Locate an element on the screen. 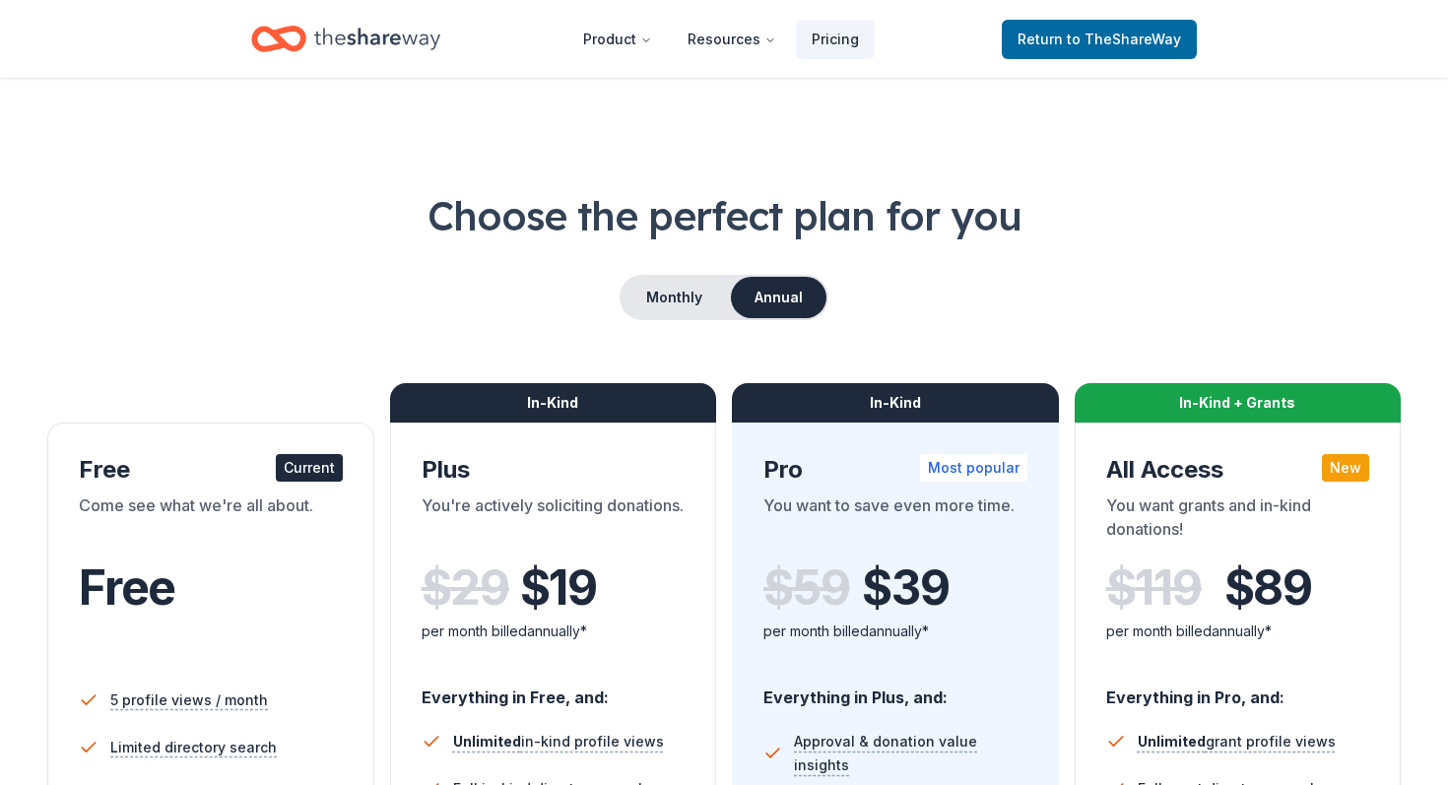 The image size is (1448, 785). div: Come see what we're all about. is located at coordinates (211, 521).